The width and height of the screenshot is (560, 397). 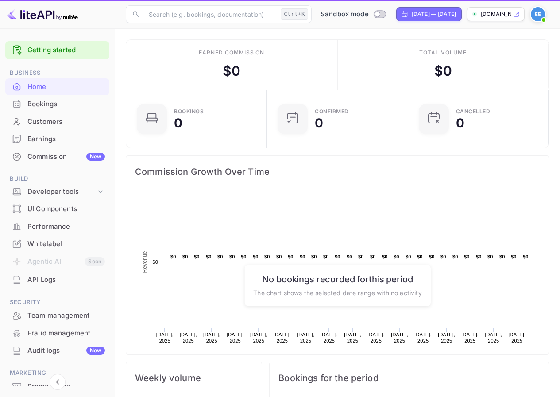 What do you see at coordinates (337, 292) in the screenshot?
I see `p: The chart shows the selected date range with no activity` at bounding box center [337, 292].